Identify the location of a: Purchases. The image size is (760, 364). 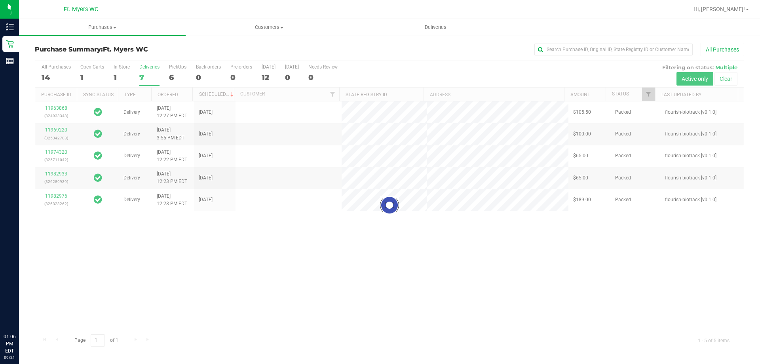
(102, 27).